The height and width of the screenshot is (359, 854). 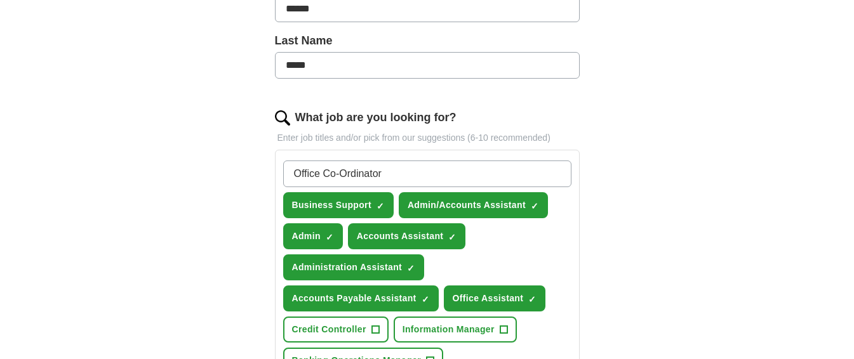 I want to click on span: Accounts Payable Assistant, so click(x=354, y=298).